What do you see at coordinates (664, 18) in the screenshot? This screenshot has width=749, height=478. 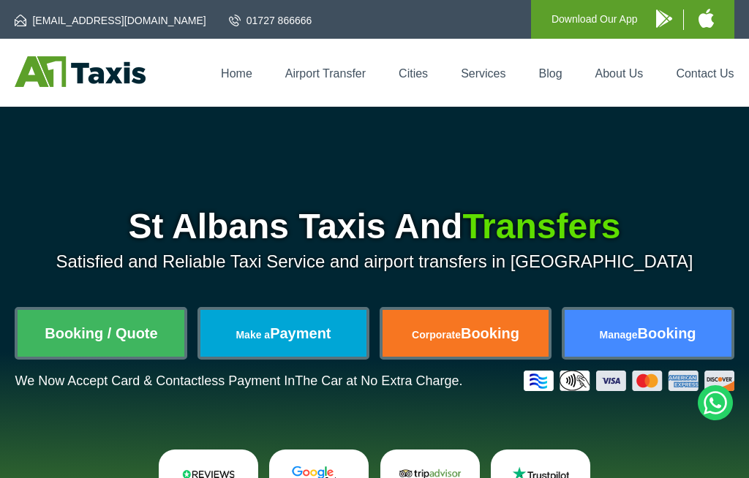 I see `img: A1 Taxis Android App` at bounding box center [664, 18].